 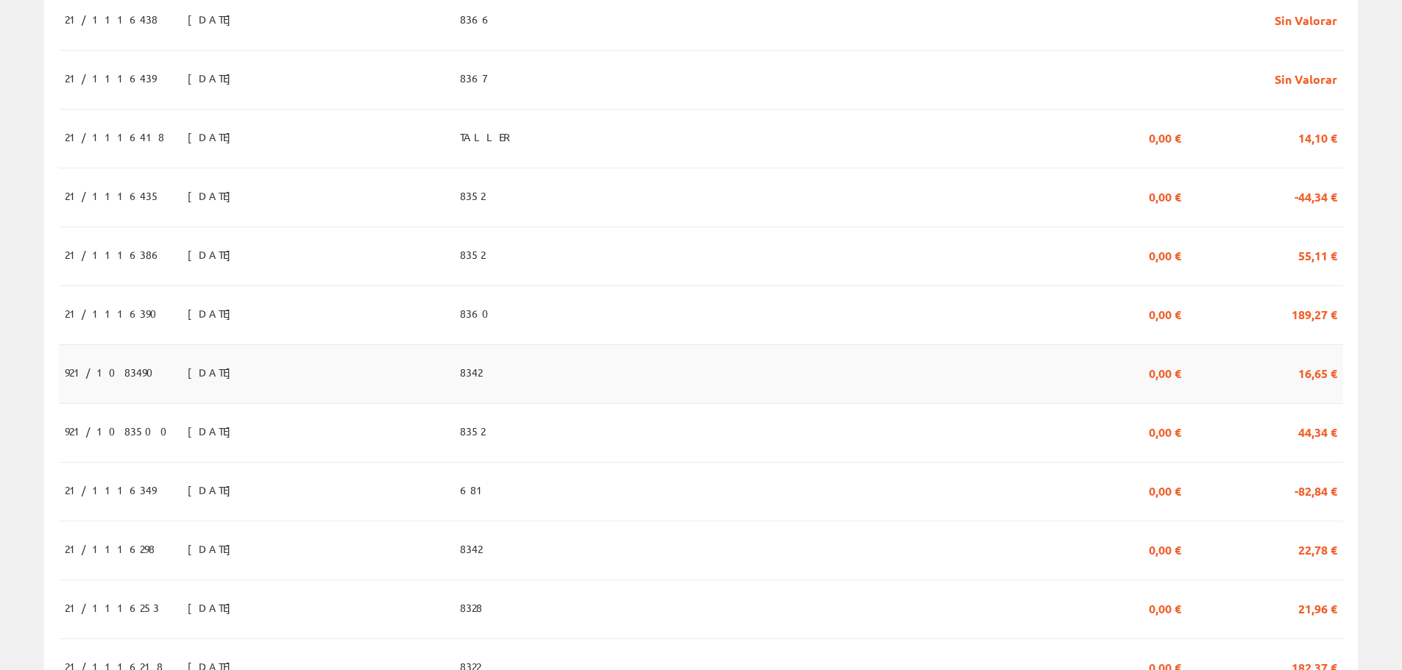 I want to click on span: TALLER, so click(x=488, y=137).